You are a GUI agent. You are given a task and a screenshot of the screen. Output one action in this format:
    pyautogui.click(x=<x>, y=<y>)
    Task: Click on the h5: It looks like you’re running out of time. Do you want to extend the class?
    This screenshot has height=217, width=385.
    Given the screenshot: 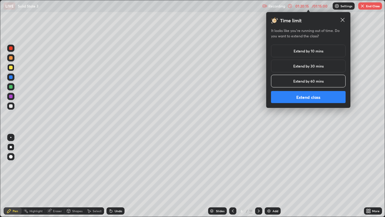 What is the action you would take?
    pyautogui.click(x=309, y=33)
    